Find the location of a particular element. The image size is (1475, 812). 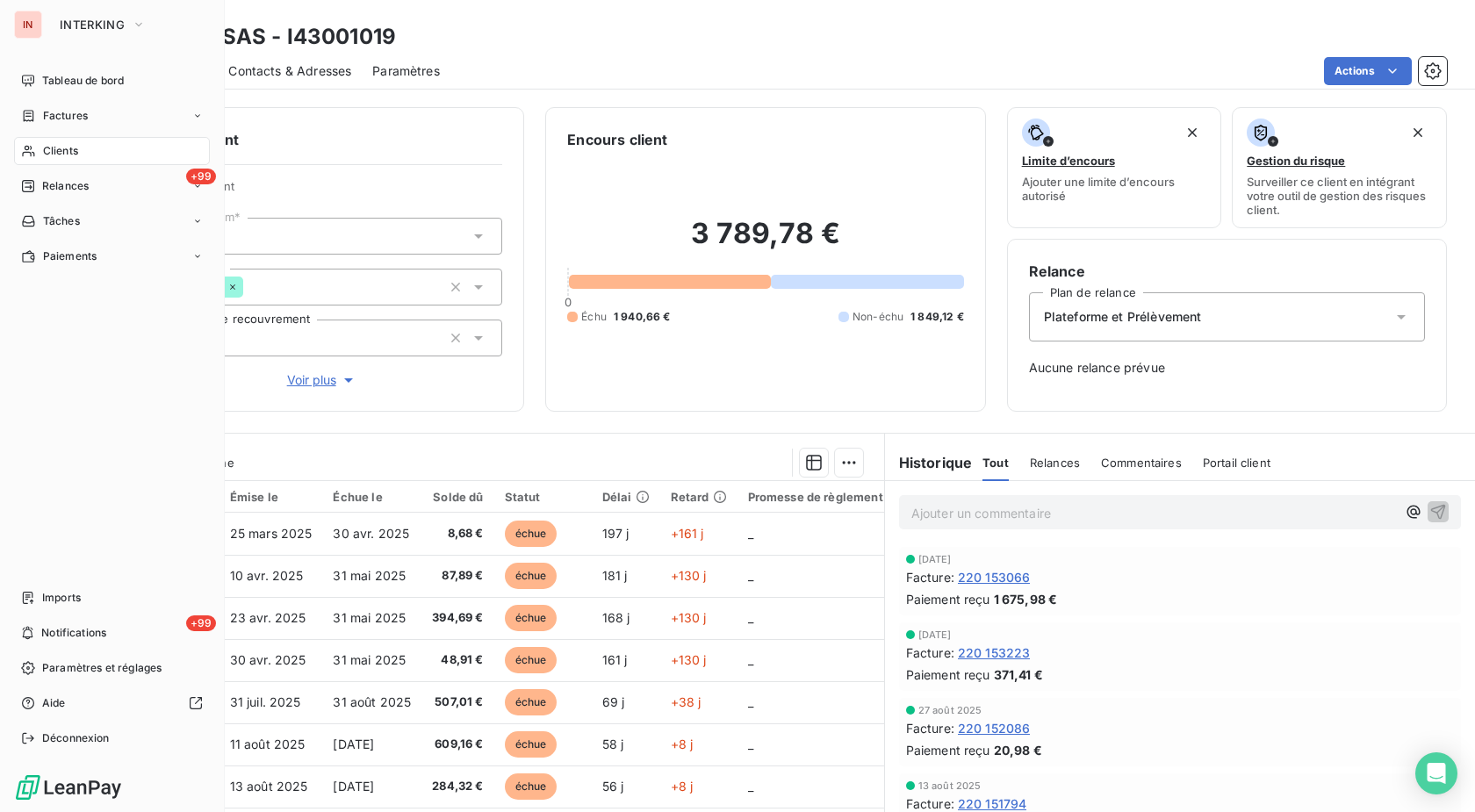

span: Gestion du risque is located at coordinates (1296, 160).